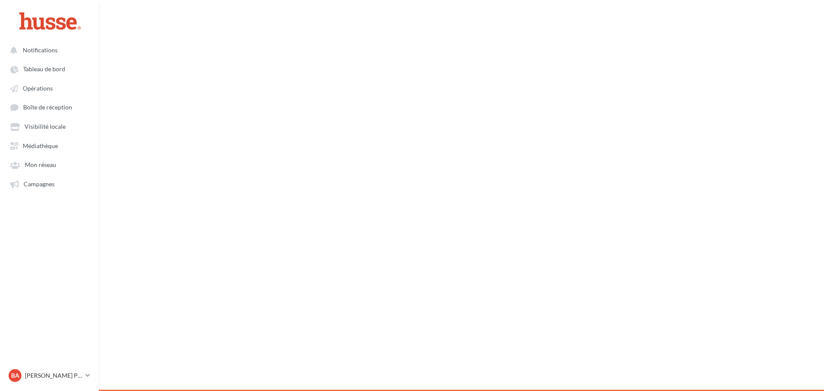 The image size is (824, 391). What do you see at coordinates (49, 69) in the screenshot?
I see `a: Tableau de bord` at bounding box center [49, 69].